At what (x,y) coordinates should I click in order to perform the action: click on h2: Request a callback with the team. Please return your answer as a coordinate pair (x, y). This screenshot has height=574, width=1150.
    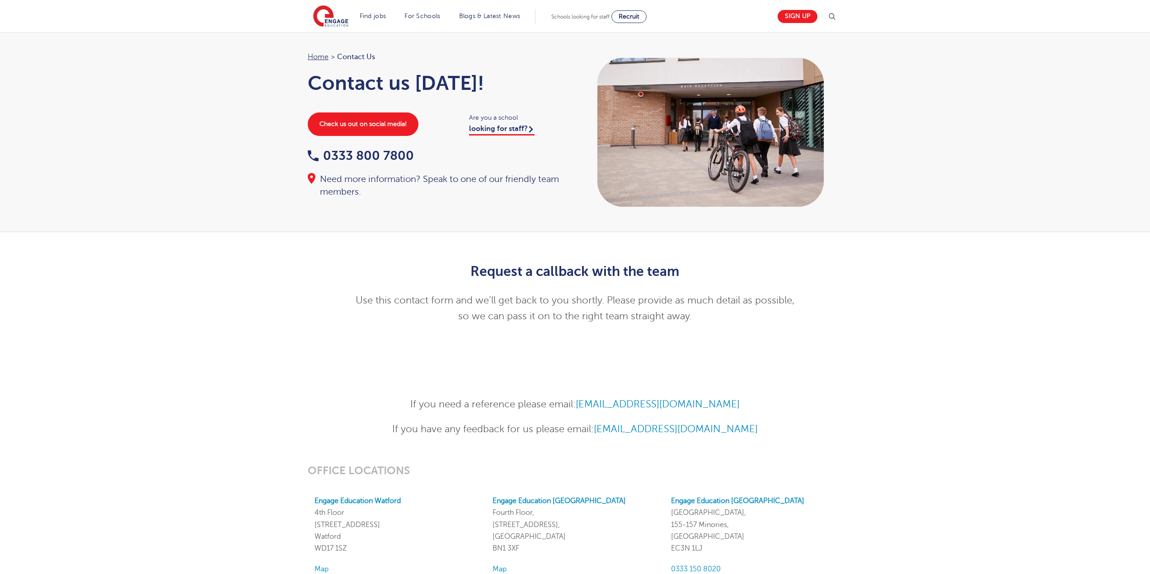
    Looking at the image, I should click on (575, 272).